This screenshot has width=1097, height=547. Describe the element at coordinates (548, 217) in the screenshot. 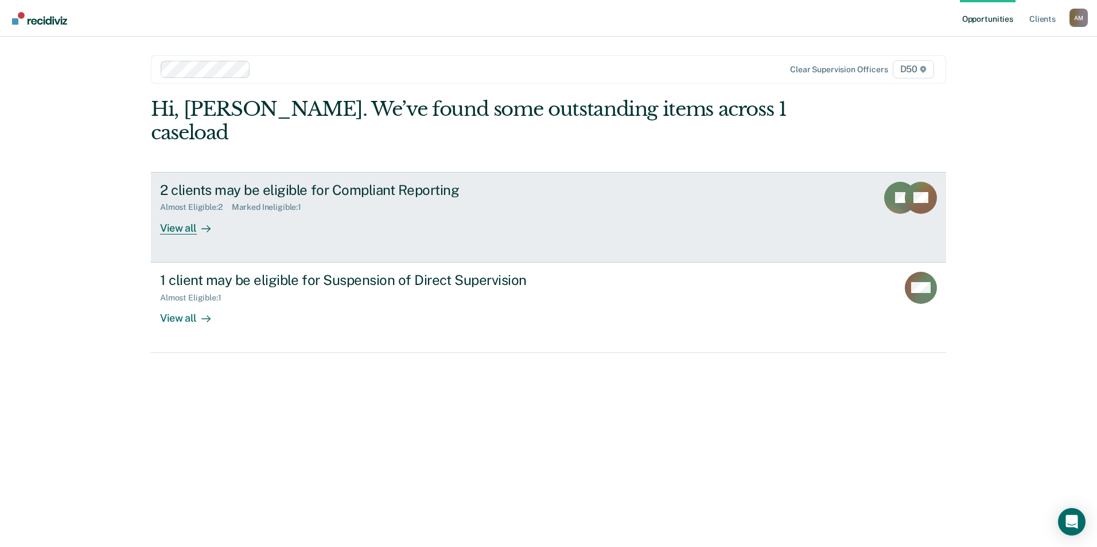

I see `a: 2 clients may be eligible for Compliant ReportingAlmost Eligible:2Marked Ineligible:1View all` at that location.